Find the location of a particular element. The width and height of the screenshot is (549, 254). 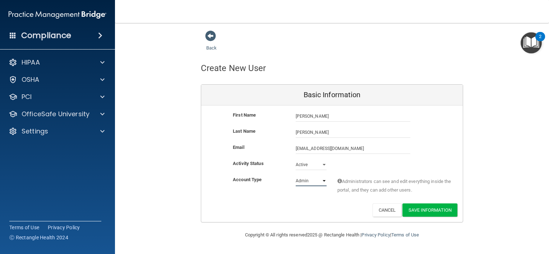

div: Basic Information is located at coordinates (332, 95).